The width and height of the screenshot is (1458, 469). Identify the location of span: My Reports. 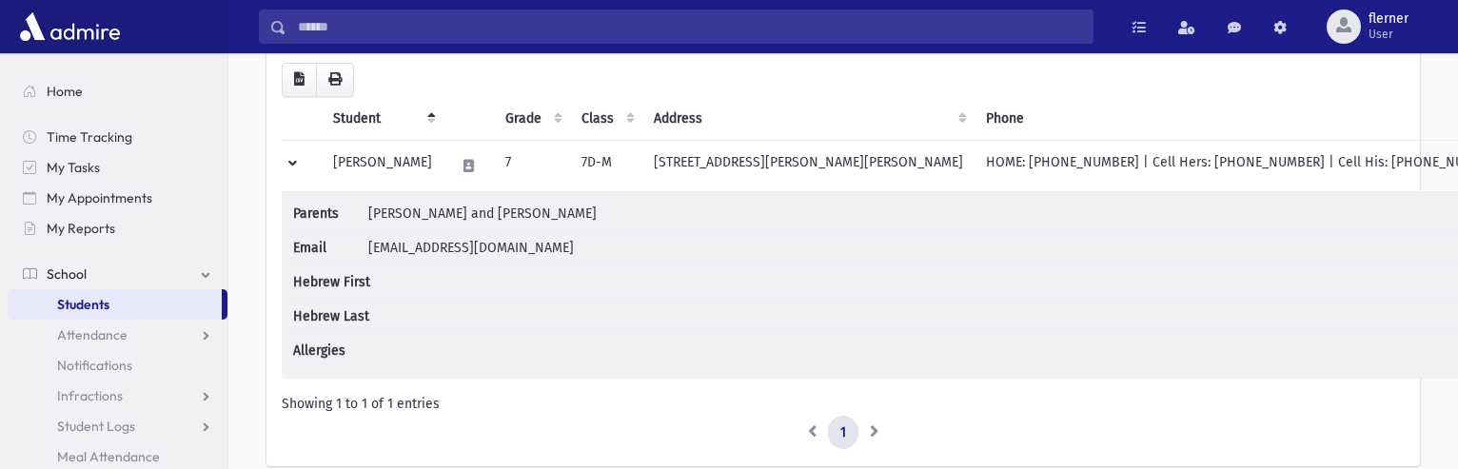
(81, 228).